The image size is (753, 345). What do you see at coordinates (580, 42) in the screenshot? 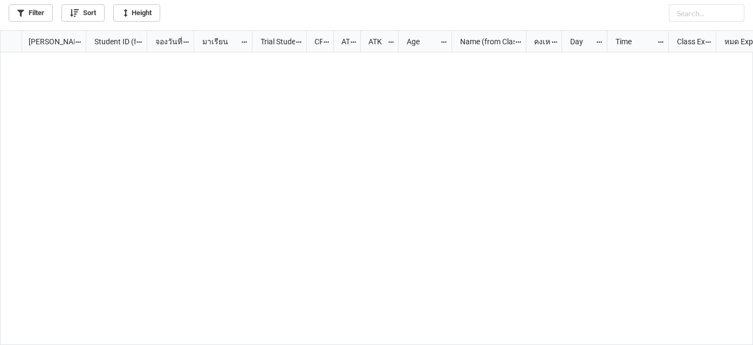
I see `div: Day` at bounding box center [580, 42].